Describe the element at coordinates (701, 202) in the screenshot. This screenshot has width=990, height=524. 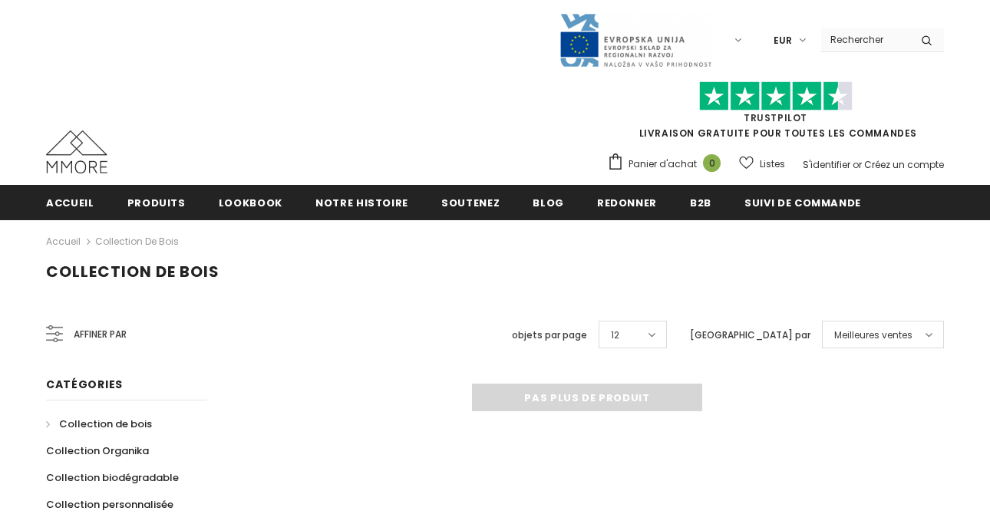
I see `a: B2B` at that location.